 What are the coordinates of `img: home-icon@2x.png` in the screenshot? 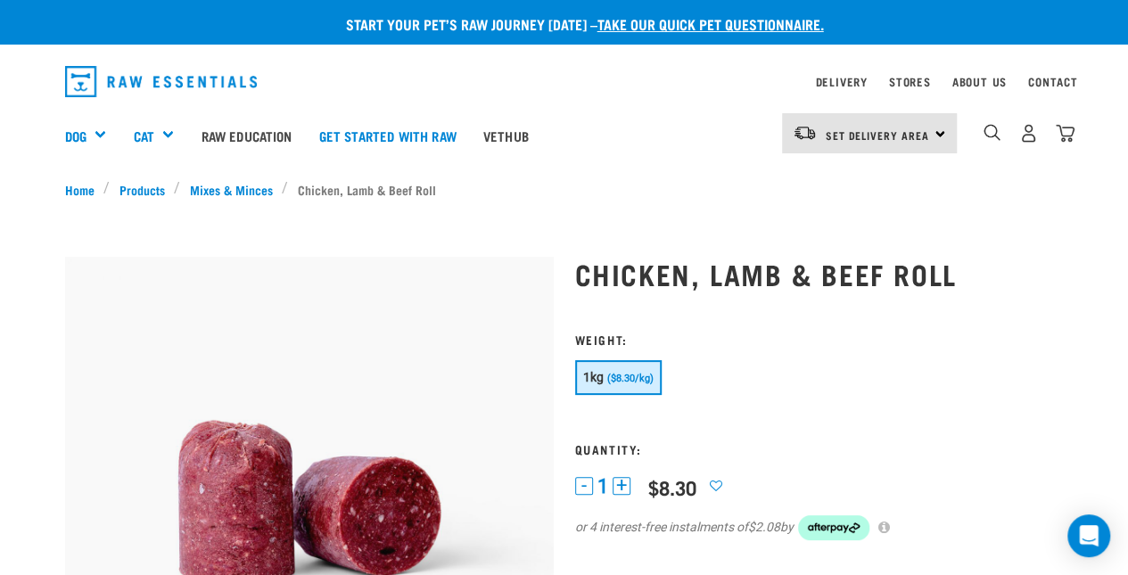 It's located at (1065, 133).